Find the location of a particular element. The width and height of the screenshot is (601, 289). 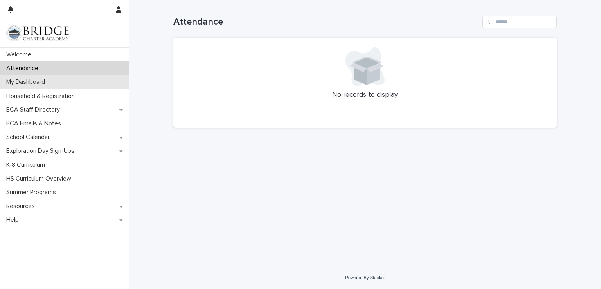

div: Search is located at coordinates (519, 22).